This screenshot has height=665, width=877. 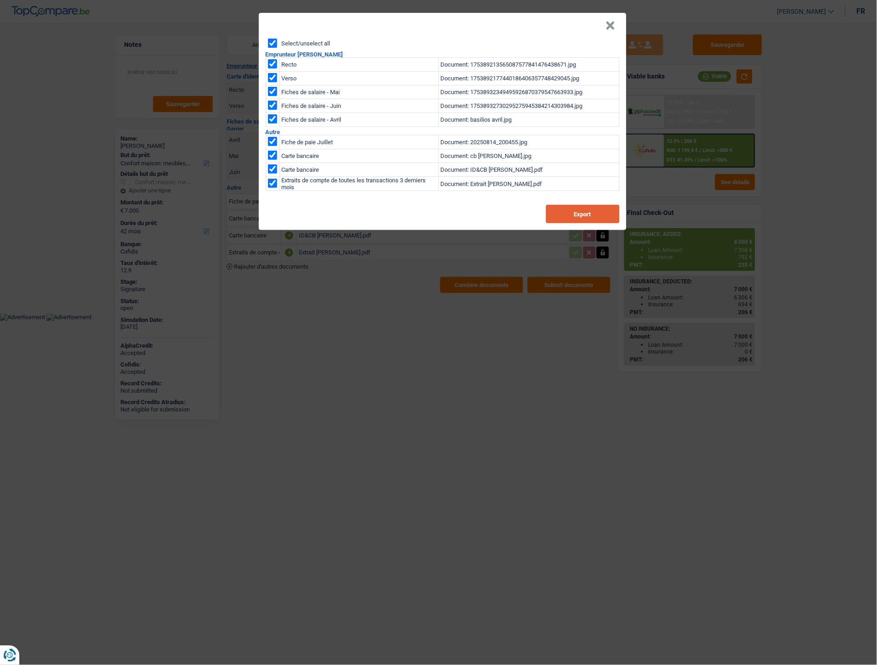 I want to click on td: Document: 20250814_200455.jpg, so click(x=529, y=142).